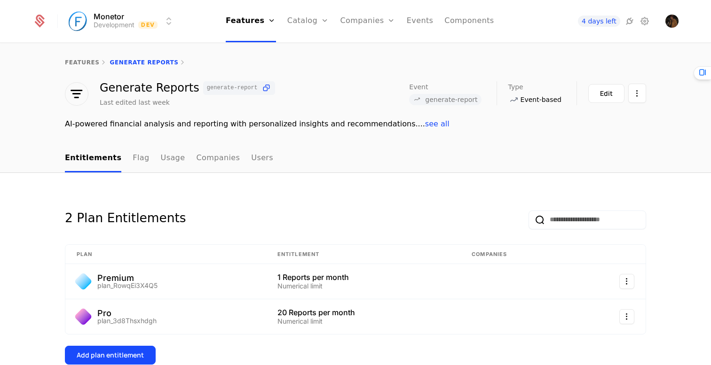  I want to click on div: Development, so click(114, 25).